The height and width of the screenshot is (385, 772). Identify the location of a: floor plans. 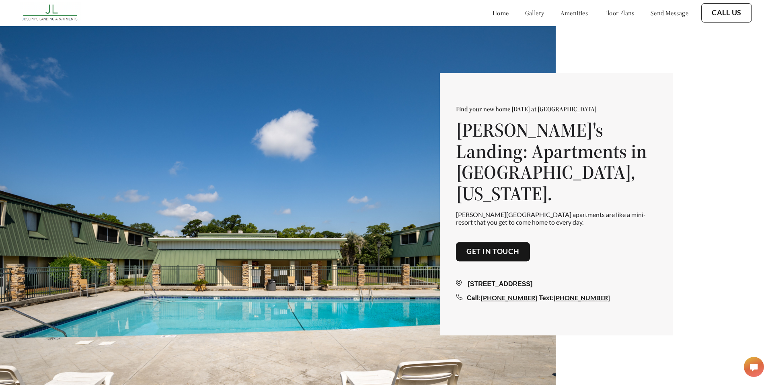
(619, 13).